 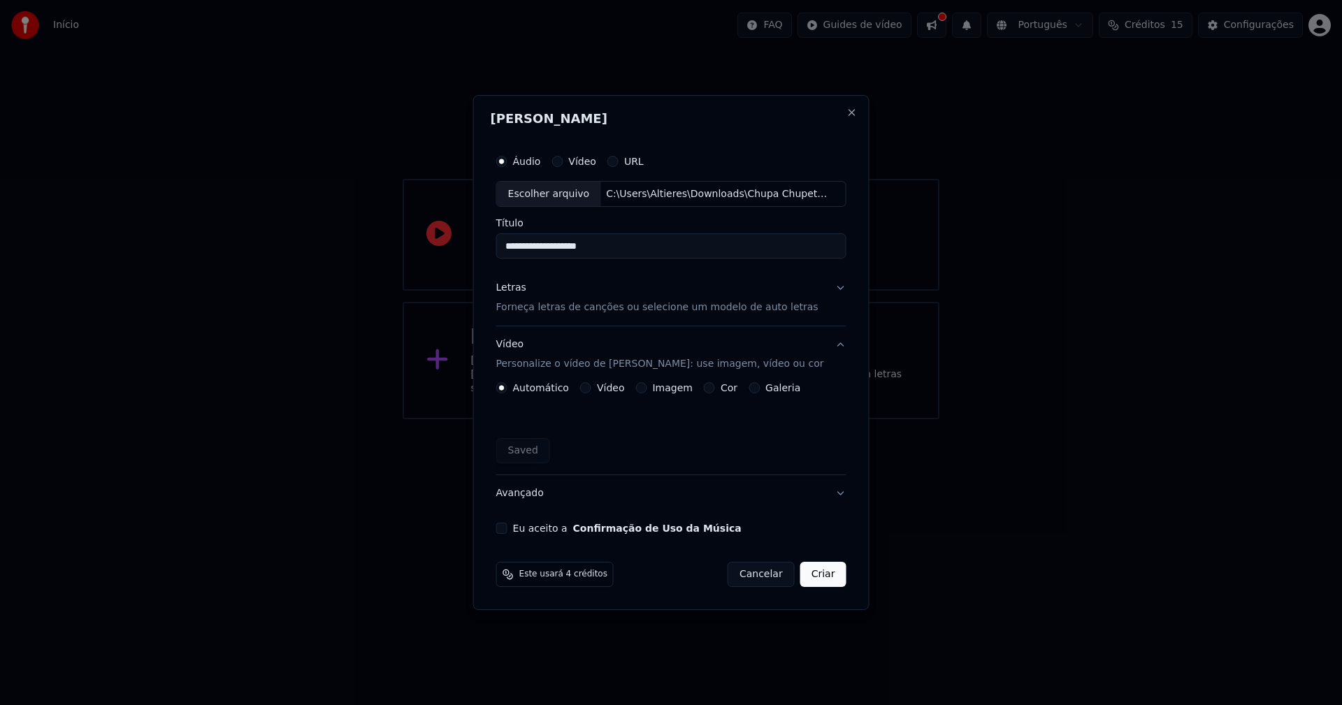 I want to click on label: Galeria, so click(x=783, y=388).